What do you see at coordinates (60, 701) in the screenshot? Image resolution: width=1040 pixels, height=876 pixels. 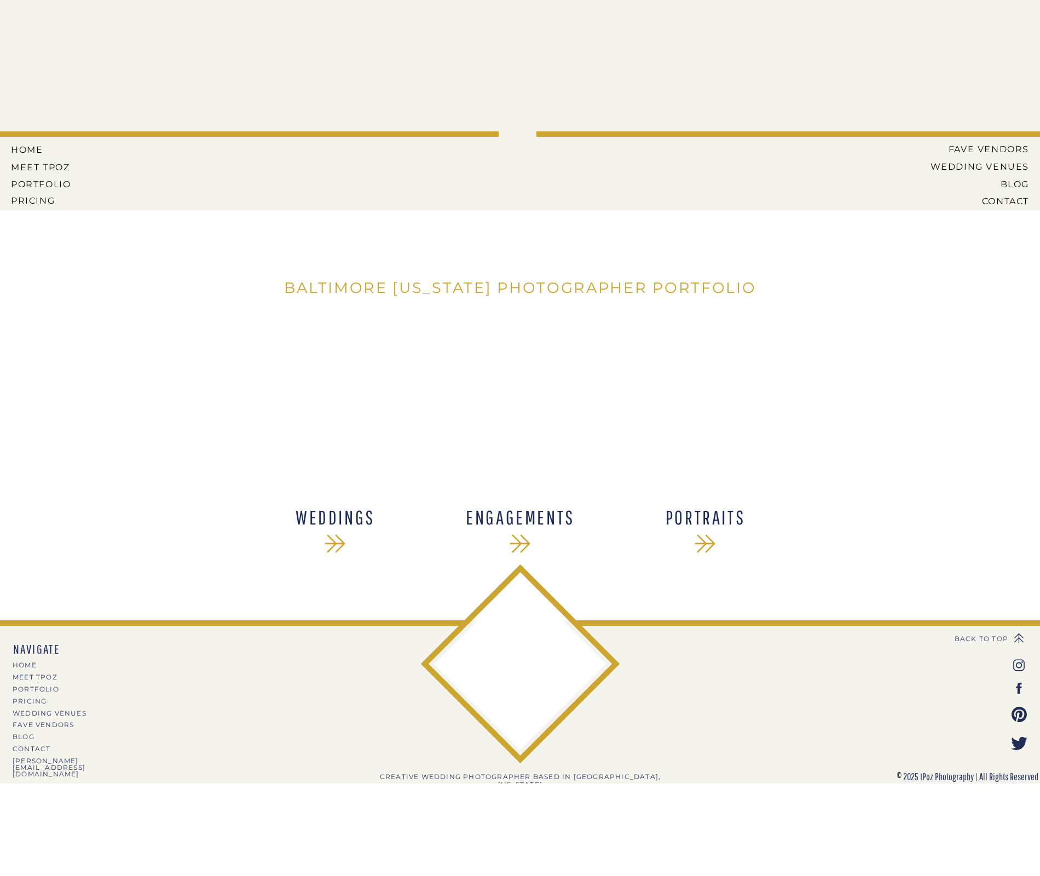 I see `nav: PRICING` at bounding box center [60, 701].